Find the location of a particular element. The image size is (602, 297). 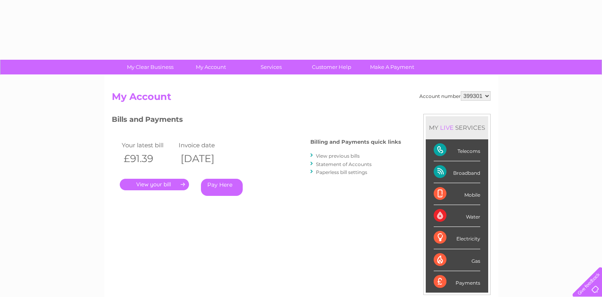

div: Mobile is located at coordinates (457, 194).